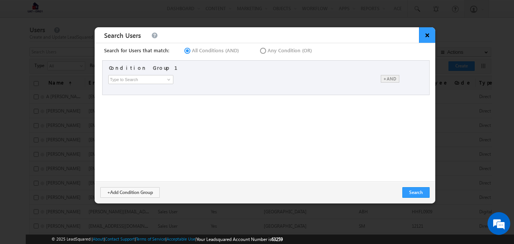 The image size is (514, 244). I want to click on button: Search, so click(416, 192).